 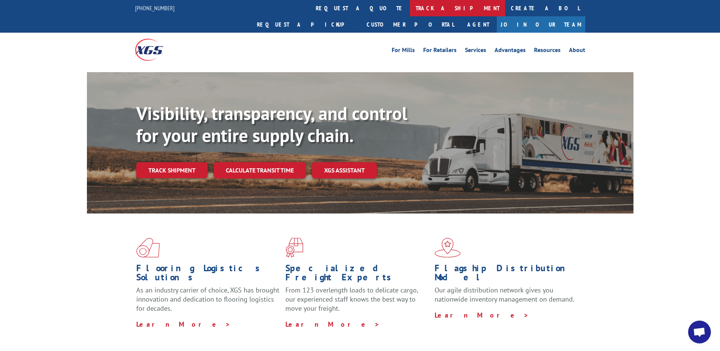 What do you see at coordinates (306, 24) in the screenshot?
I see `a: Request a pickup` at bounding box center [306, 24].